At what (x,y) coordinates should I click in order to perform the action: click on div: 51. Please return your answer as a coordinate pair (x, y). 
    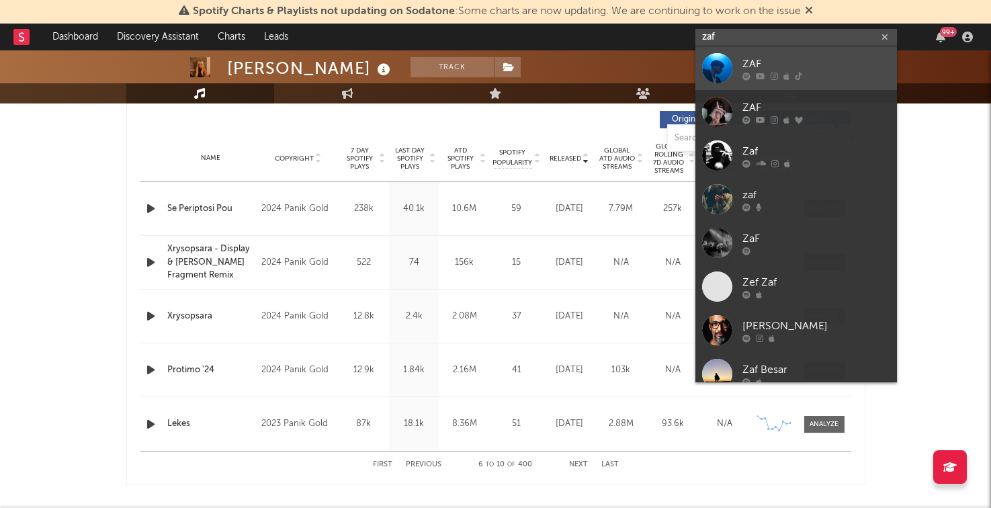
    Looking at the image, I should click on (517, 424).